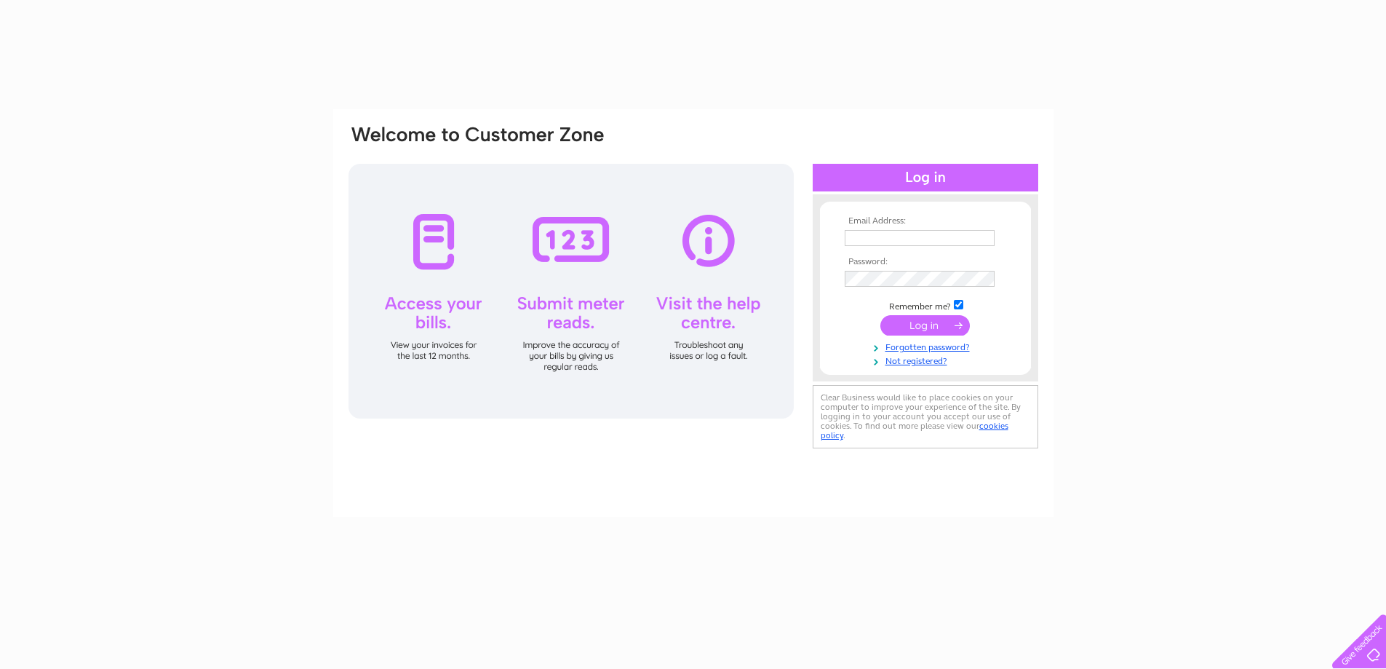 The image size is (1386, 669). I want to click on input: Submit, so click(925, 325).